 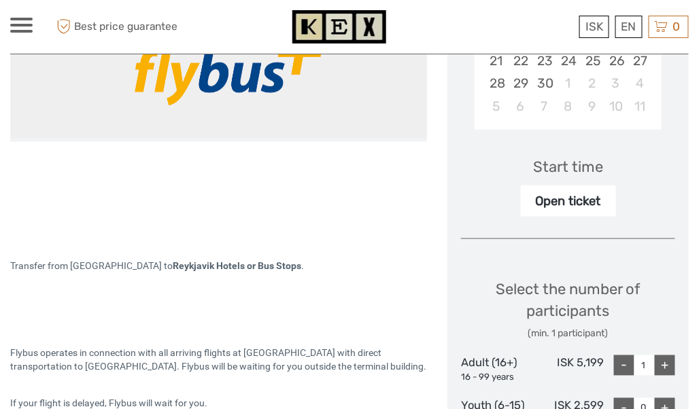 What do you see at coordinates (237, 267) in the screenshot?
I see `strong: Reykjavik Hotels or Bus Stops` at bounding box center [237, 267].